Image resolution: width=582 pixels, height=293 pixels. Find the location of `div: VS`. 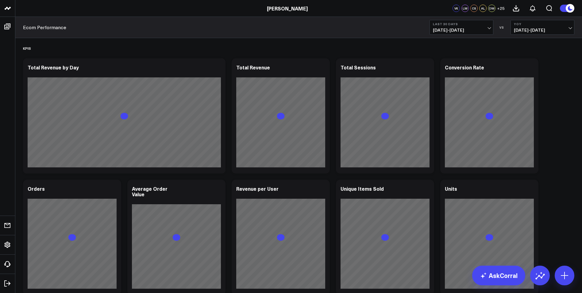

div: VS is located at coordinates (502, 27).